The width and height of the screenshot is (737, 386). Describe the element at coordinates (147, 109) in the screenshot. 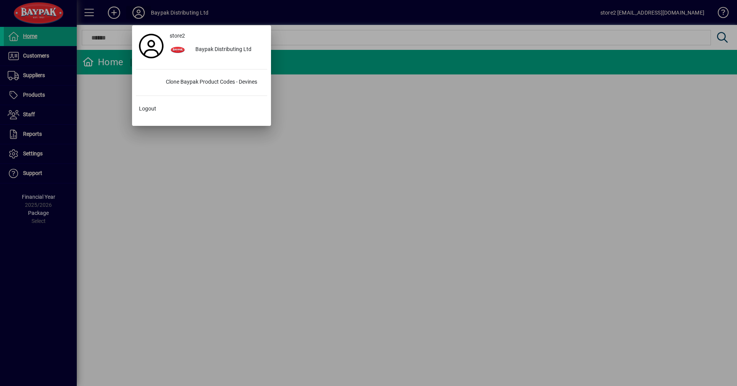

I see `span: Logout` at that location.